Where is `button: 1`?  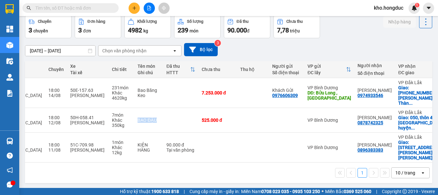
button: 1 is located at coordinates (362, 172).